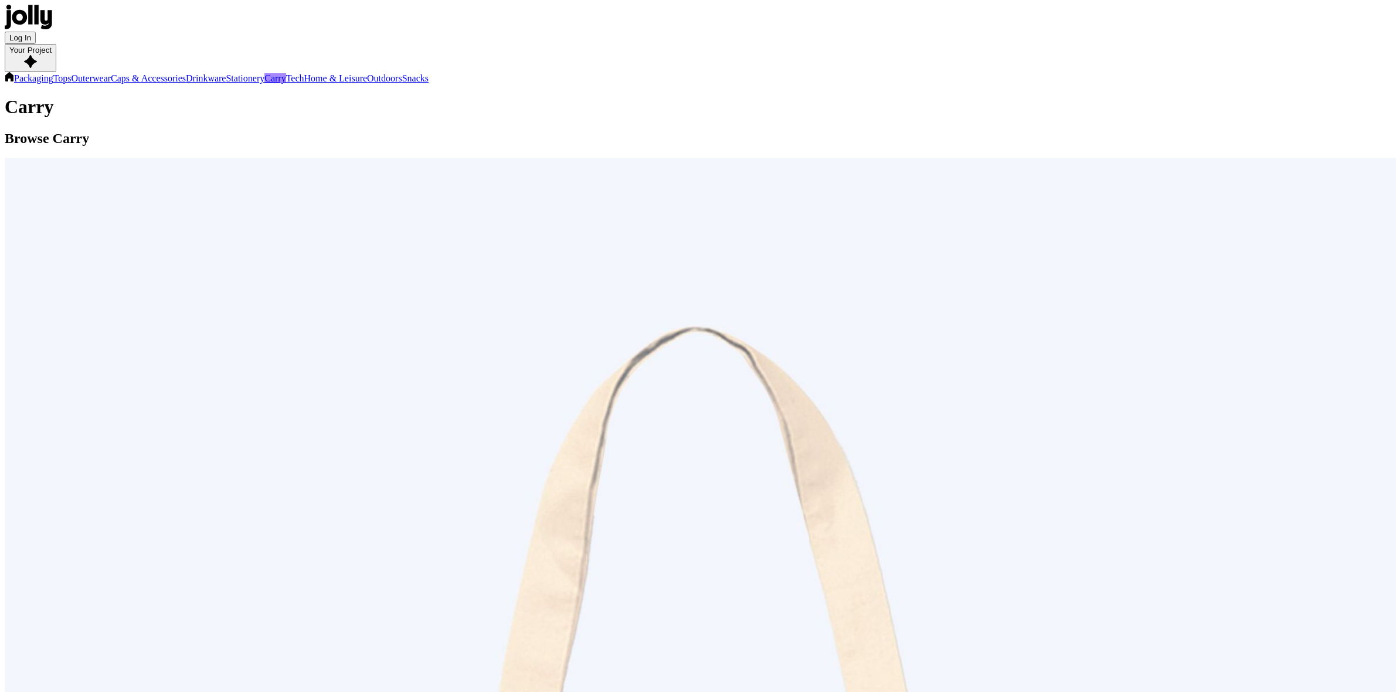 Image resolution: width=1396 pixels, height=692 pixels. Describe the element at coordinates (415, 78) in the screenshot. I see `a: Snacks` at that location.